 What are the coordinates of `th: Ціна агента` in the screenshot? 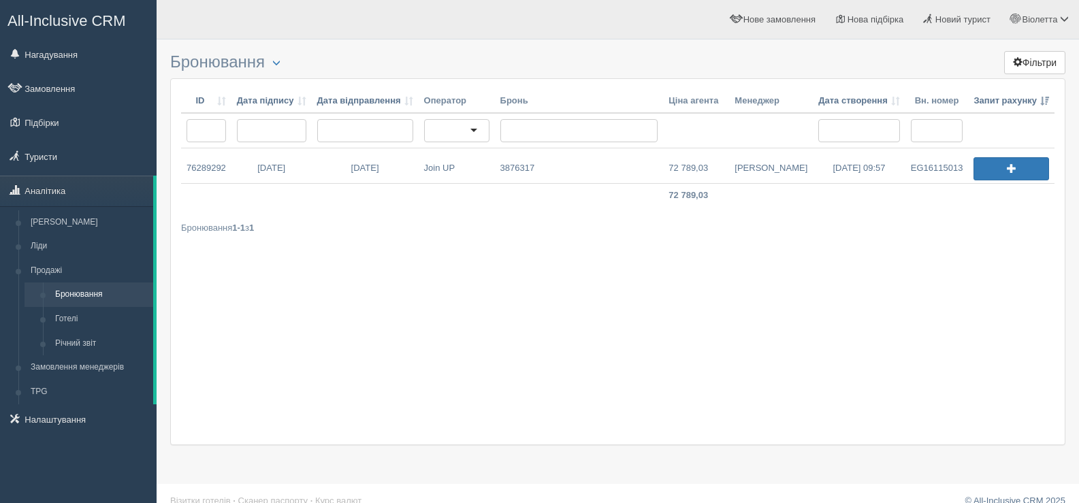 It's located at (696, 101).